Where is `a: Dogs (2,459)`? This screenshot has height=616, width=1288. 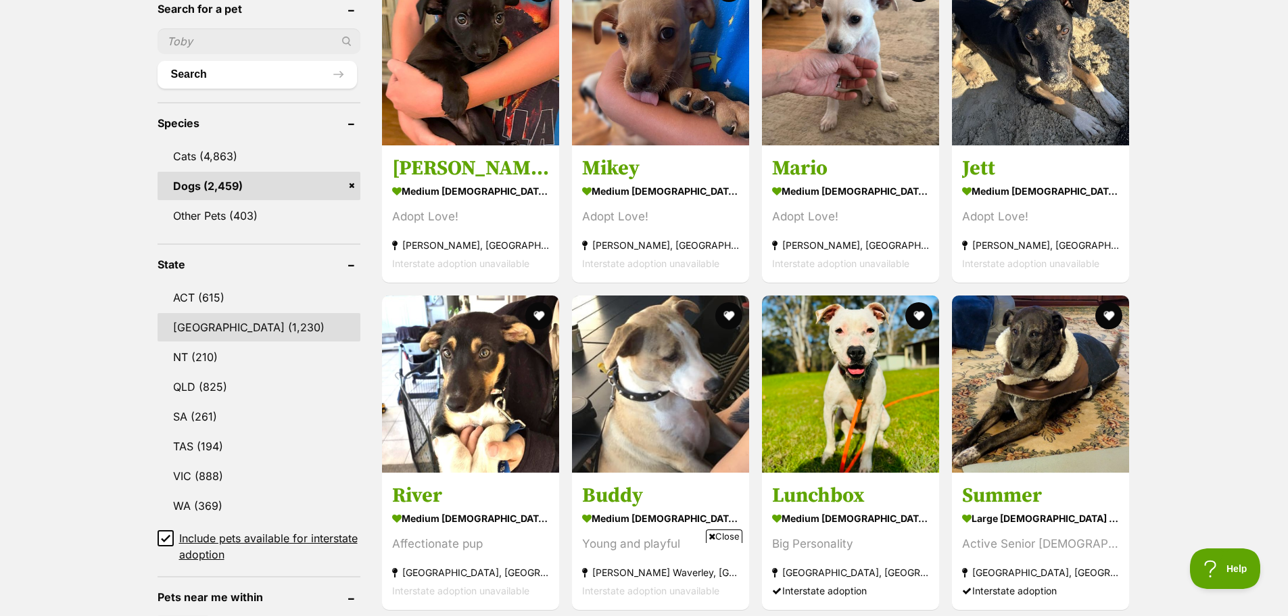 a: Dogs (2,459) is located at coordinates (259, 186).